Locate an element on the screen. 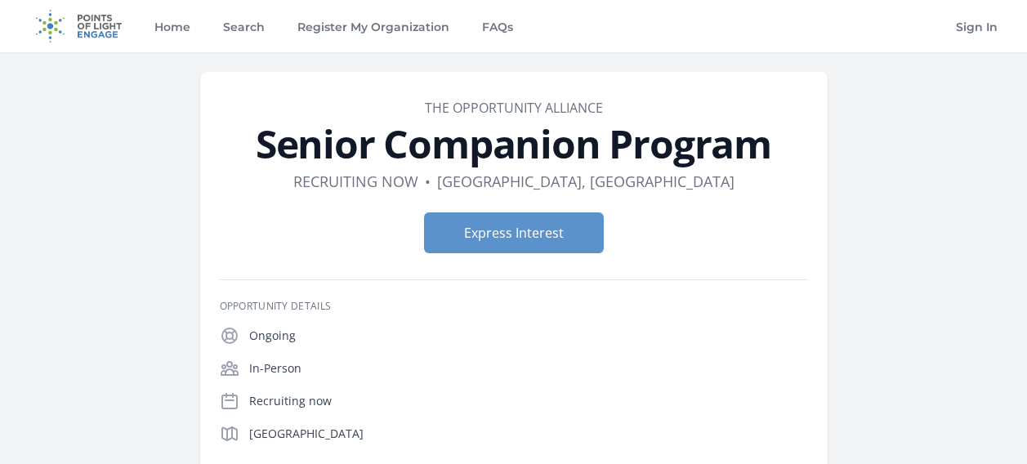 Image resolution: width=1027 pixels, height=464 pixels. dd: Recruiting now is located at coordinates (356, 181).